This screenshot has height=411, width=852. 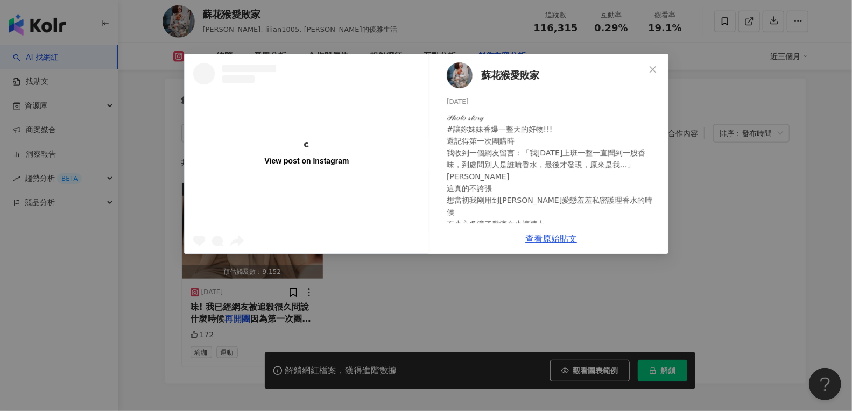 What do you see at coordinates (546, 75) in the screenshot?
I see `a: KOL Avatar蘇花猴愛敗家` at bounding box center [546, 75].